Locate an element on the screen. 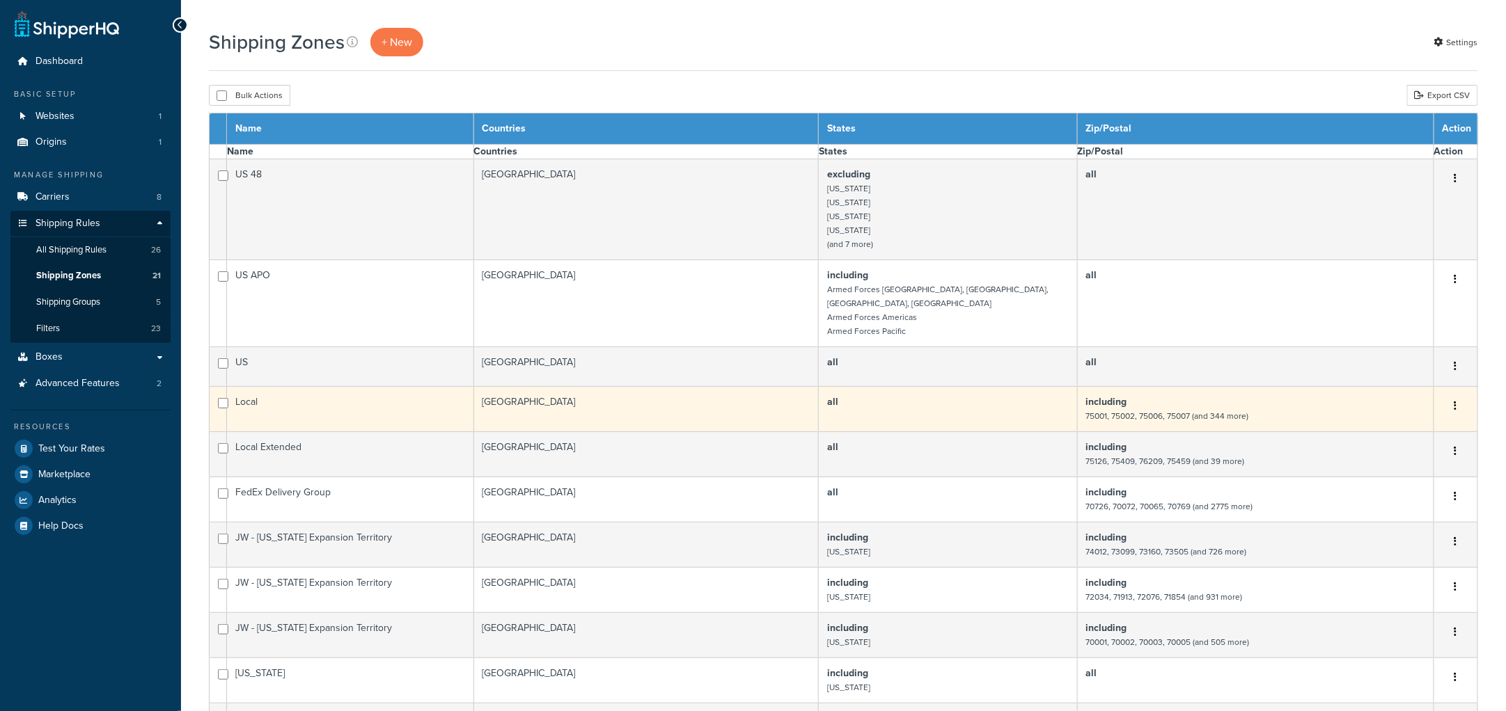 This screenshot has width=1506, height=711. a: Shipping Zones 21 is located at coordinates (90, 276).